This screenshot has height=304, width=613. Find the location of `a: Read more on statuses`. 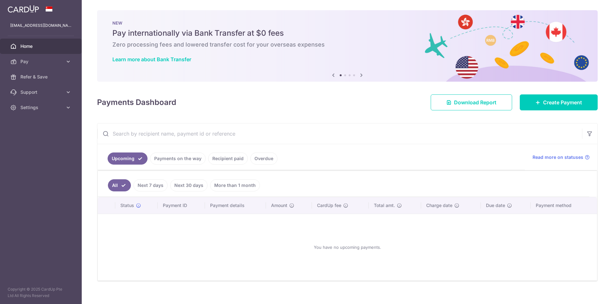

a: Read more on statuses is located at coordinates (561, 157).